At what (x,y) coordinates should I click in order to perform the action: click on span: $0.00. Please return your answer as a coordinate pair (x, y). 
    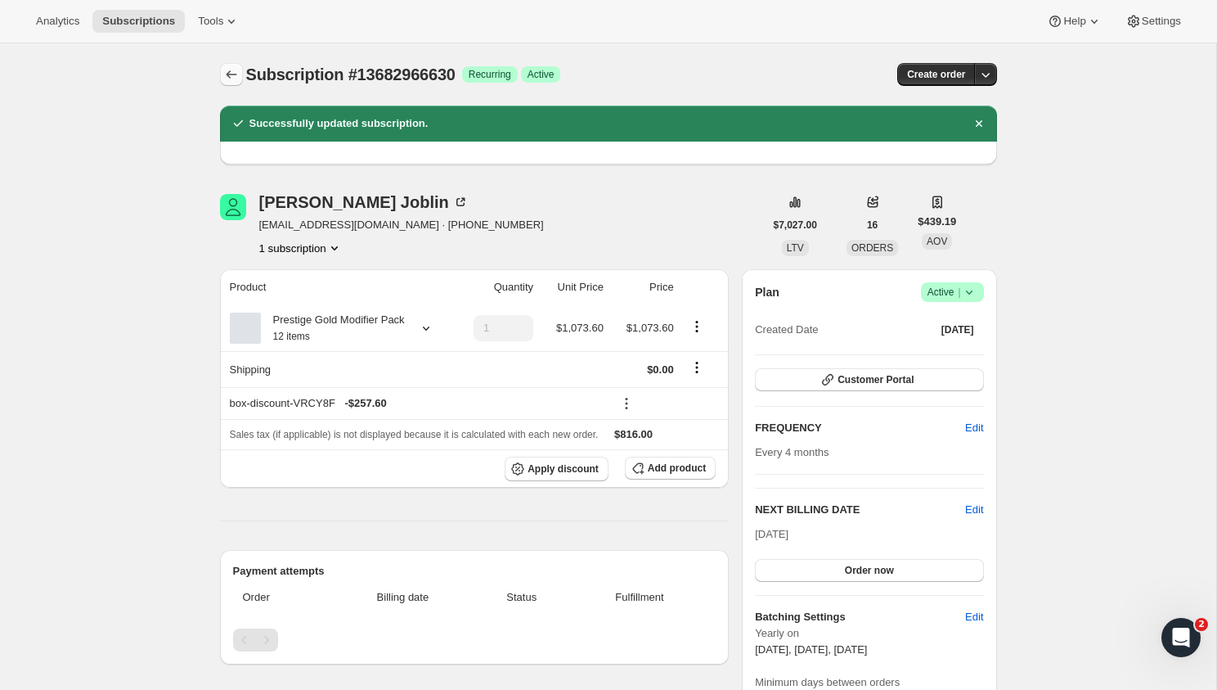
    Looking at the image, I should click on (660, 369).